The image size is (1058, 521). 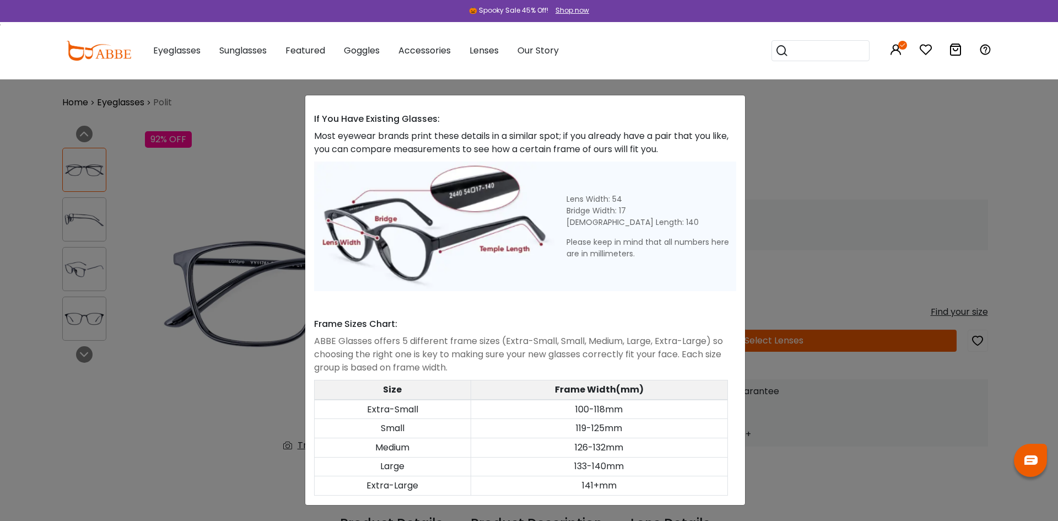 What do you see at coordinates (243, 50) in the screenshot?
I see `span: Sunglasses` at bounding box center [243, 50].